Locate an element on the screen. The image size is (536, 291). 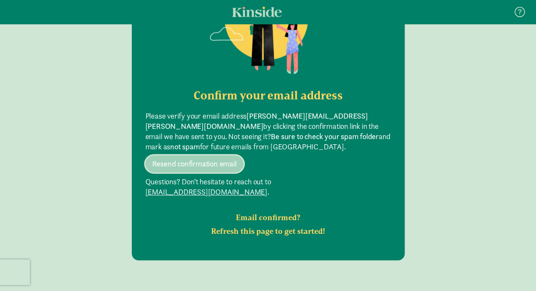
b: Be sure to check your spam folder is located at coordinates (325, 136).